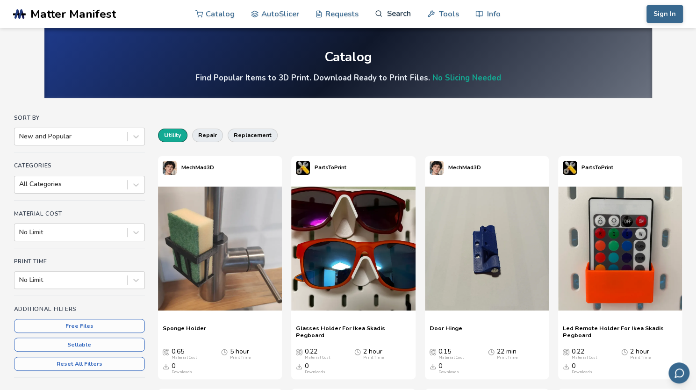 This screenshot has height=390, width=696. What do you see at coordinates (172, 135) in the screenshot?
I see `button: utility` at bounding box center [172, 135].